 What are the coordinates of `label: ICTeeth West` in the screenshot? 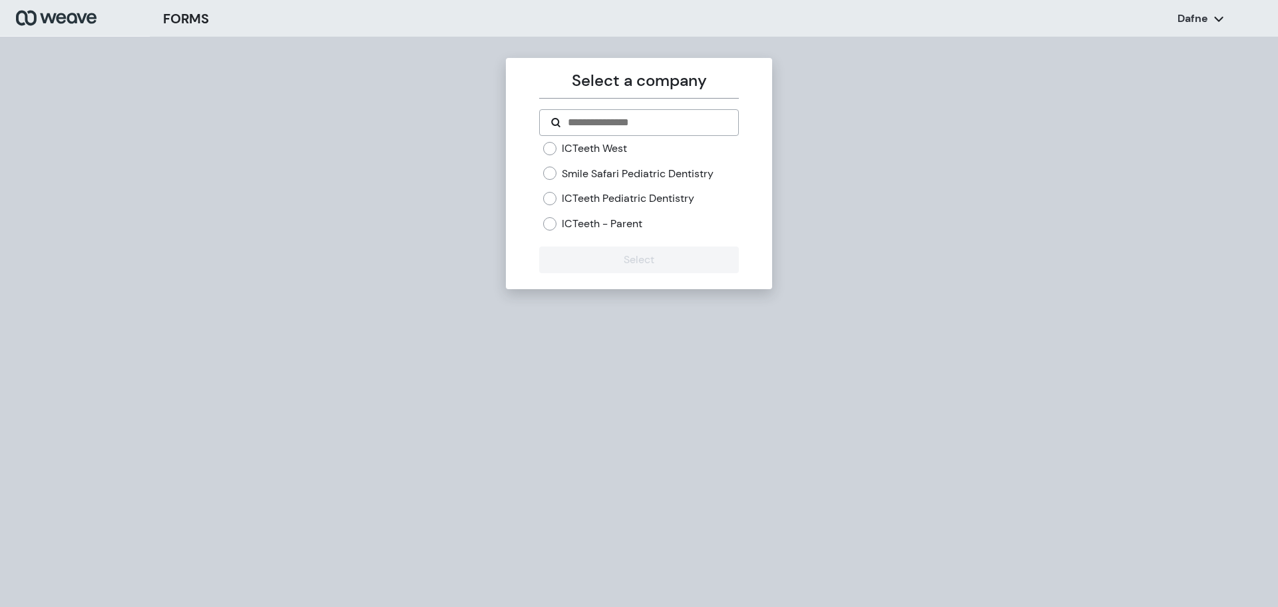 It's located at (595, 148).